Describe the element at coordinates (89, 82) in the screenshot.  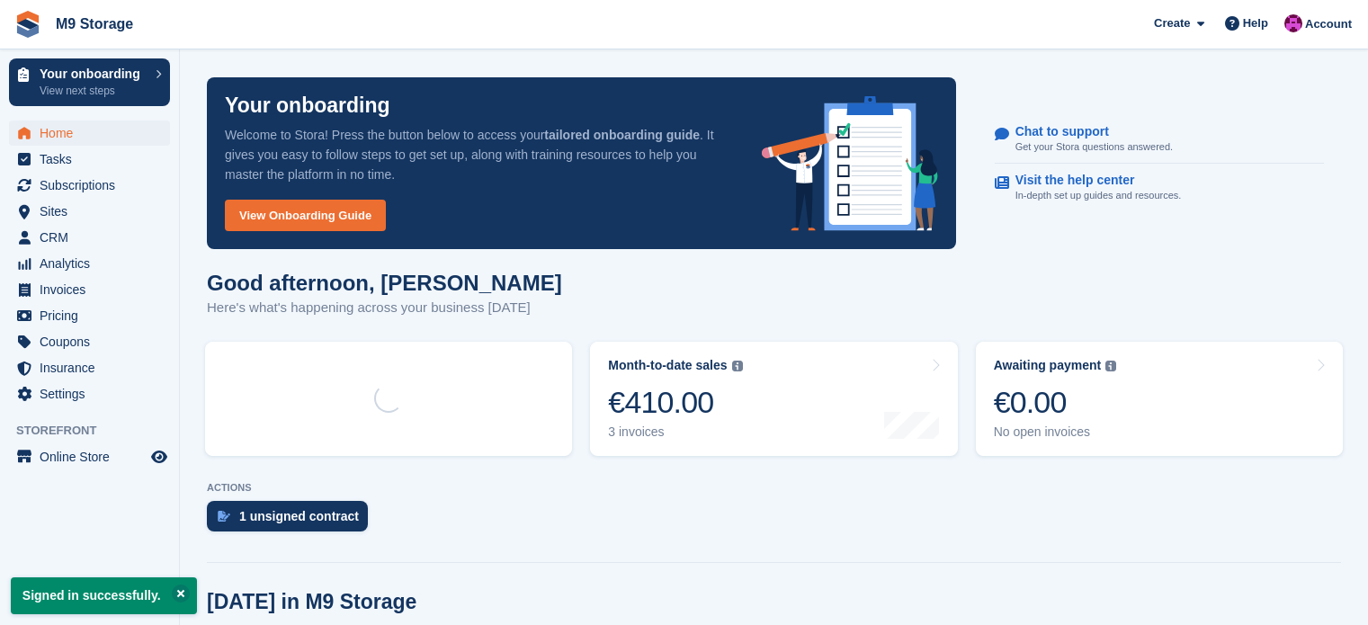
I see `a: Your onboarding View next steps` at that location.